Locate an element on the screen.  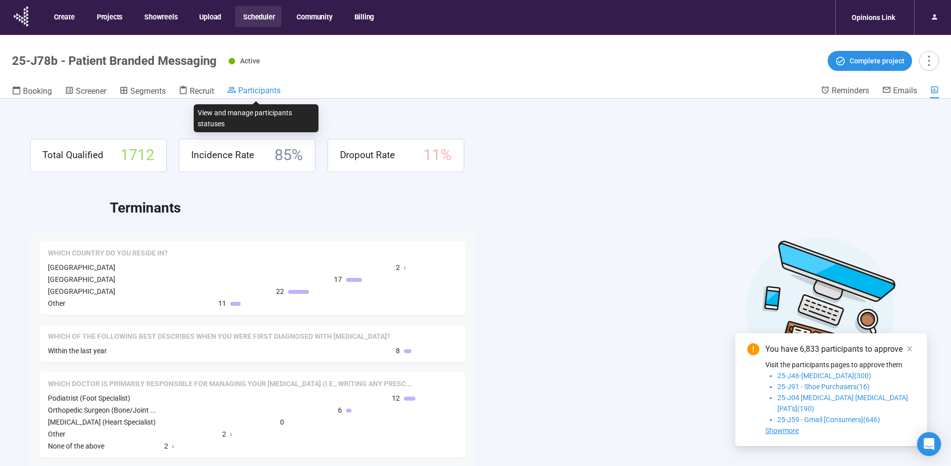
a: Screener is located at coordinates (85, 92).